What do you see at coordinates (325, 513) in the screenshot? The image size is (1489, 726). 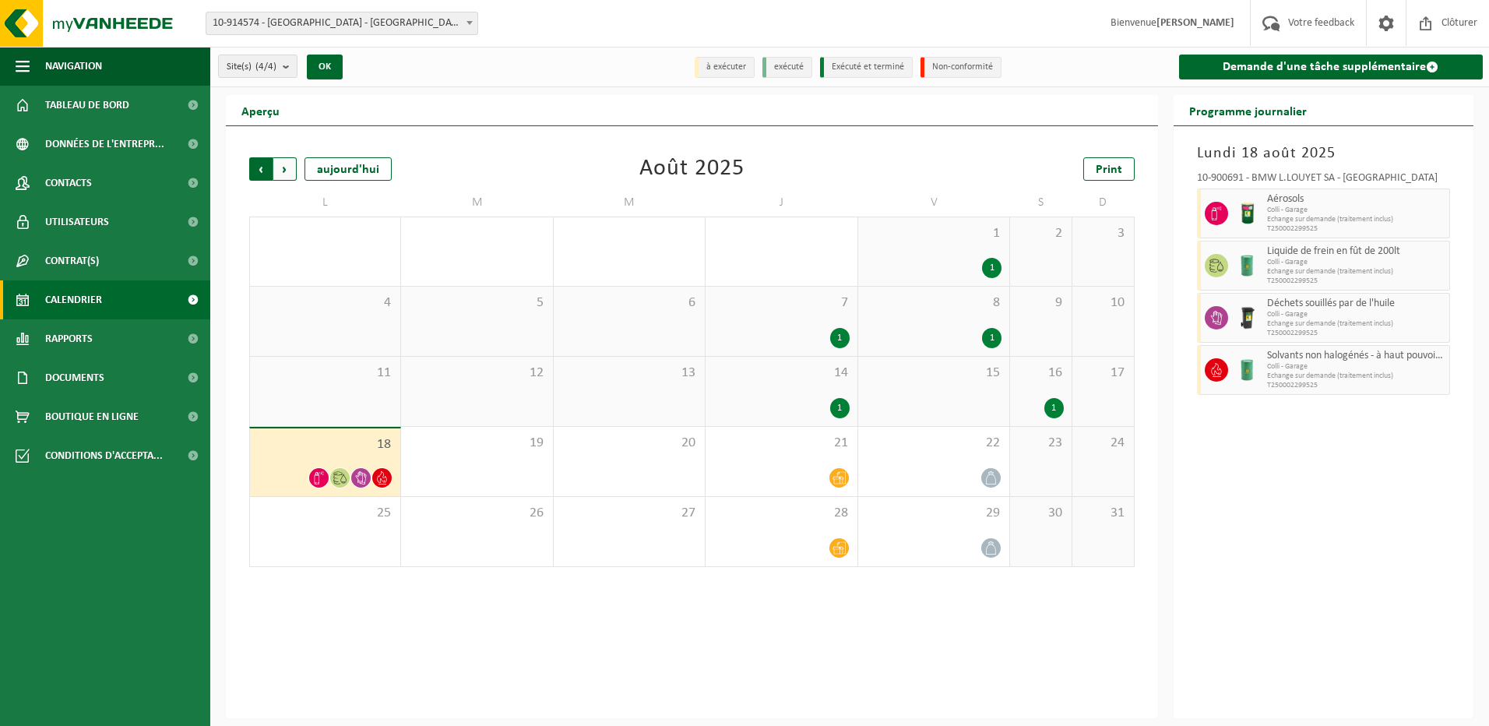 I see `span: 25` at bounding box center [325, 513].